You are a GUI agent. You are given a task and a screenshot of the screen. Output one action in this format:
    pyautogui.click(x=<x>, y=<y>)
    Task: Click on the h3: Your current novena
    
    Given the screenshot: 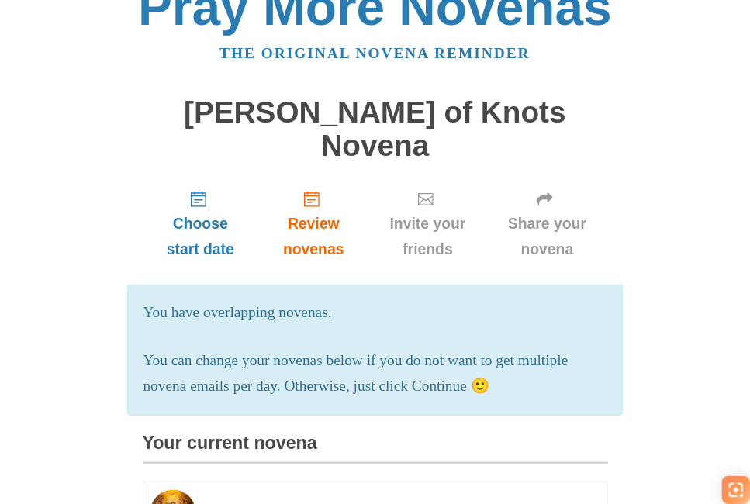 What is the action you would take?
    pyautogui.click(x=376, y=448)
    